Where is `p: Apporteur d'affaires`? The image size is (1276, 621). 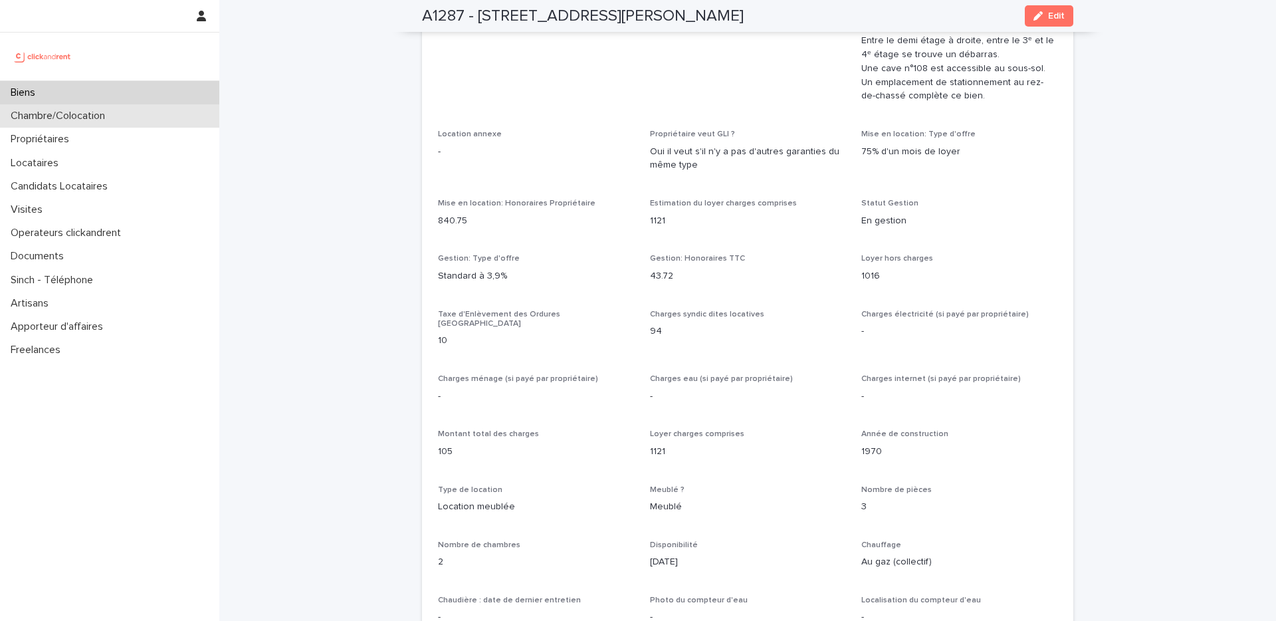
p: Apporteur d'affaires is located at coordinates (59, 326).